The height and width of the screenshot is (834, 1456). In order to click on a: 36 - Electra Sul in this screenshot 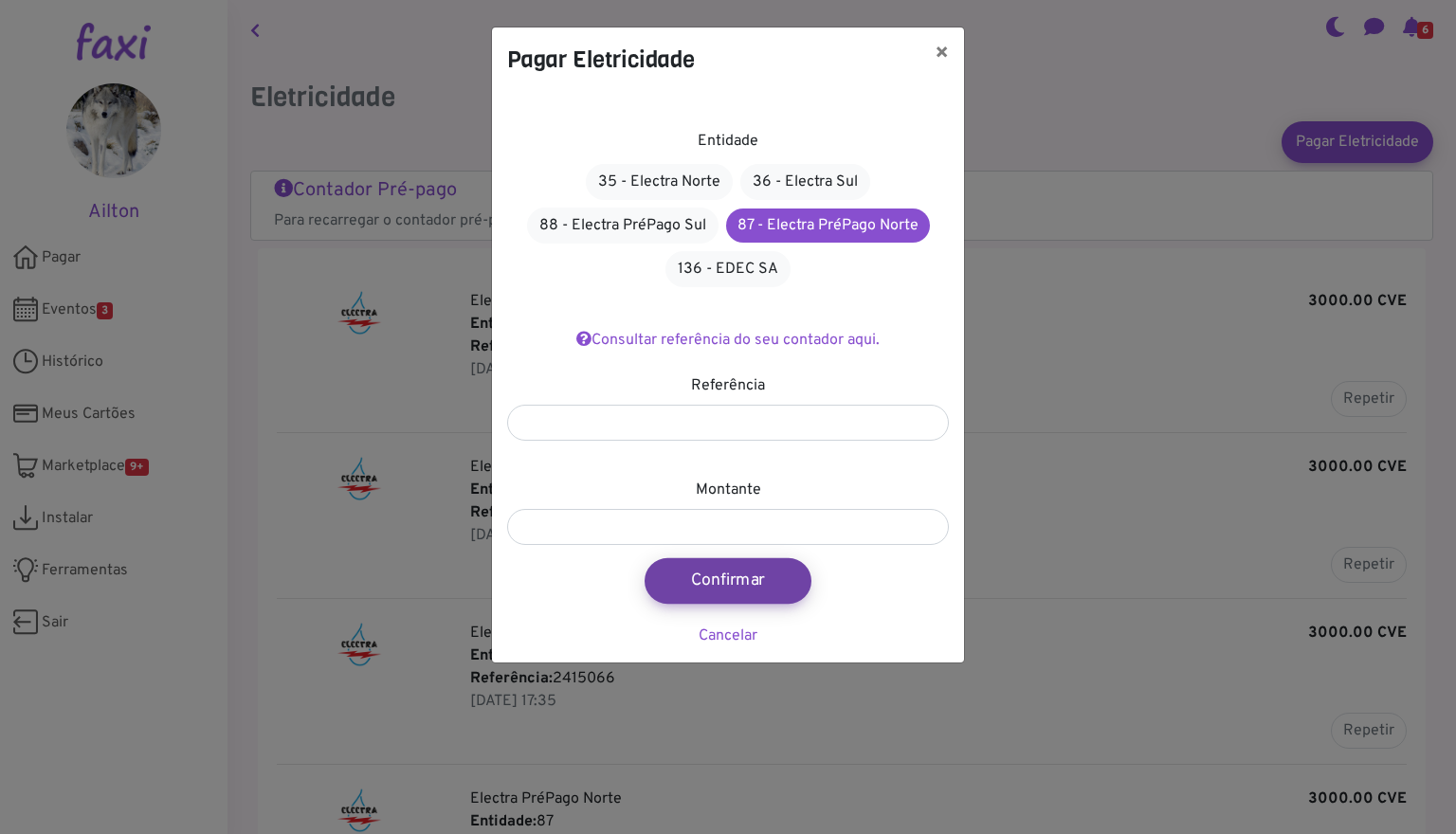, I will do `click(805, 182)`.